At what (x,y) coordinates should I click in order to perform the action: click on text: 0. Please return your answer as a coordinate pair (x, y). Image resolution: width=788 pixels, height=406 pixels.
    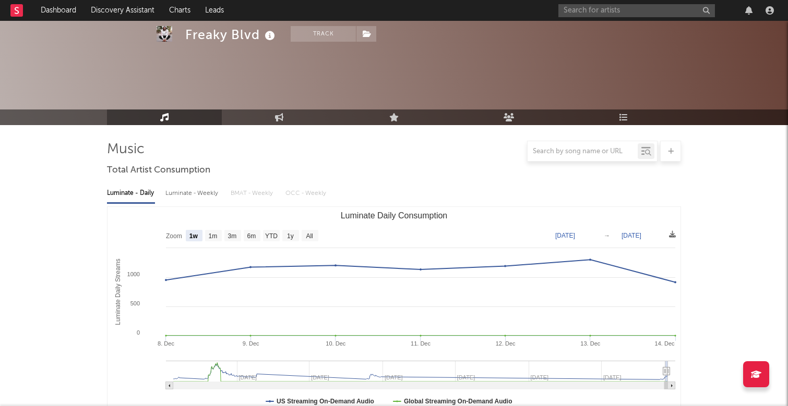
    Looking at the image, I should click on (138, 333).